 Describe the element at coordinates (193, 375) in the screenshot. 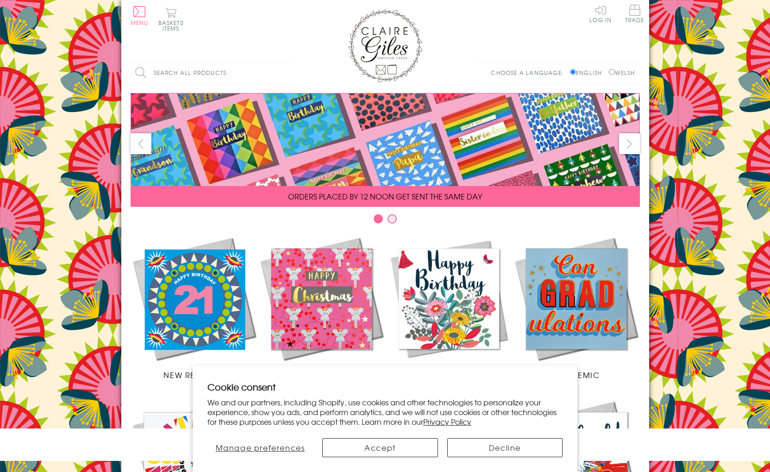

I see `span: New Releases` at that location.